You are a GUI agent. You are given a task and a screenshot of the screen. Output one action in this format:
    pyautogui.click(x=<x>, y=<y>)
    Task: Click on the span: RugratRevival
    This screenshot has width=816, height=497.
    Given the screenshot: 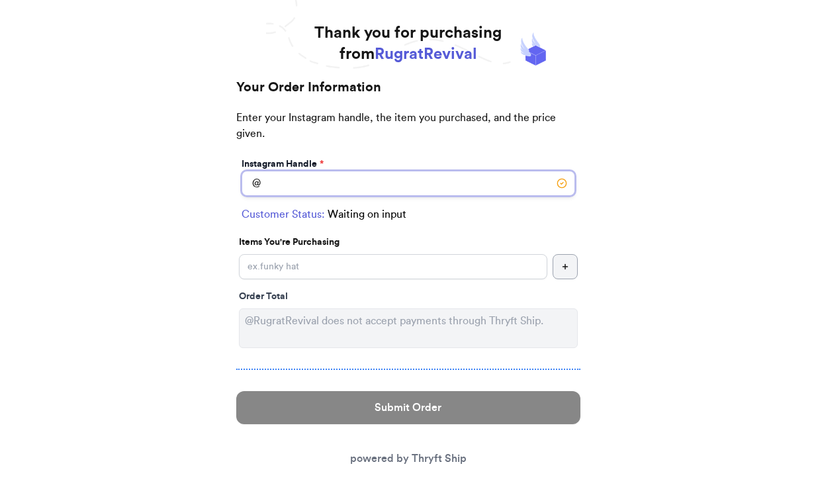 What is the action you would take?
    pyautogui.click(x=426, y=54)
    